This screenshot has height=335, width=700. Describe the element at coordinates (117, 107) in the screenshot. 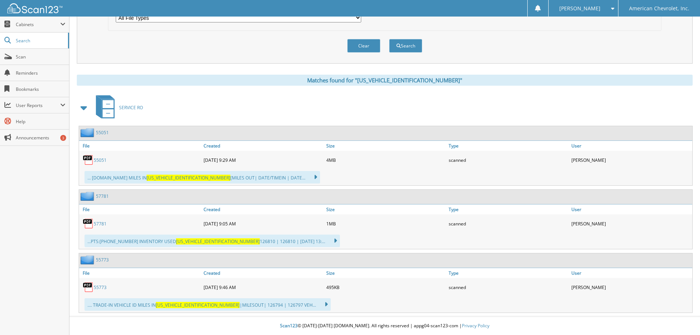

I see `a: SERVICE RO` at that location.